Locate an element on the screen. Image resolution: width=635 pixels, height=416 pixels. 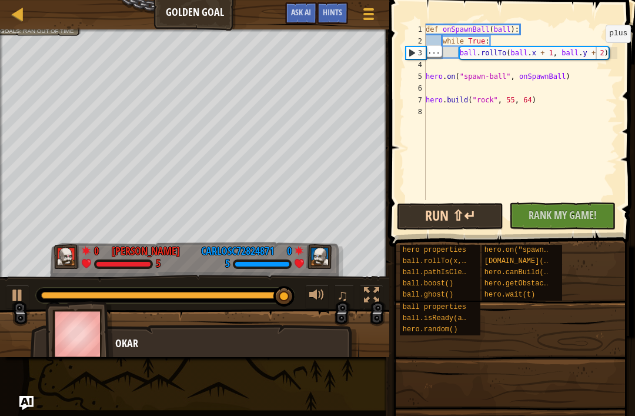
span: hero.canBuild(x, y) is located at coordinates (525, 272).